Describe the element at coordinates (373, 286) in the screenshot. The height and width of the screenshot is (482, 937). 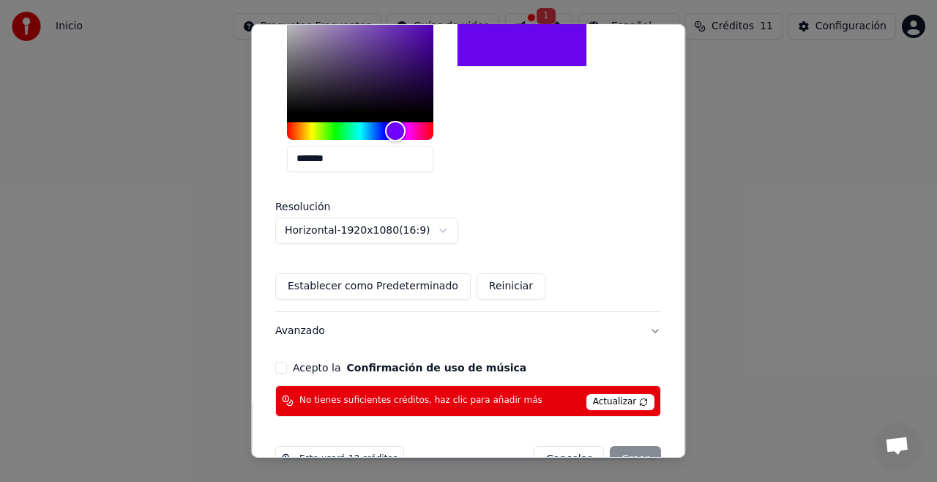
I see `button: Establecer como Predeterminado` at that location.